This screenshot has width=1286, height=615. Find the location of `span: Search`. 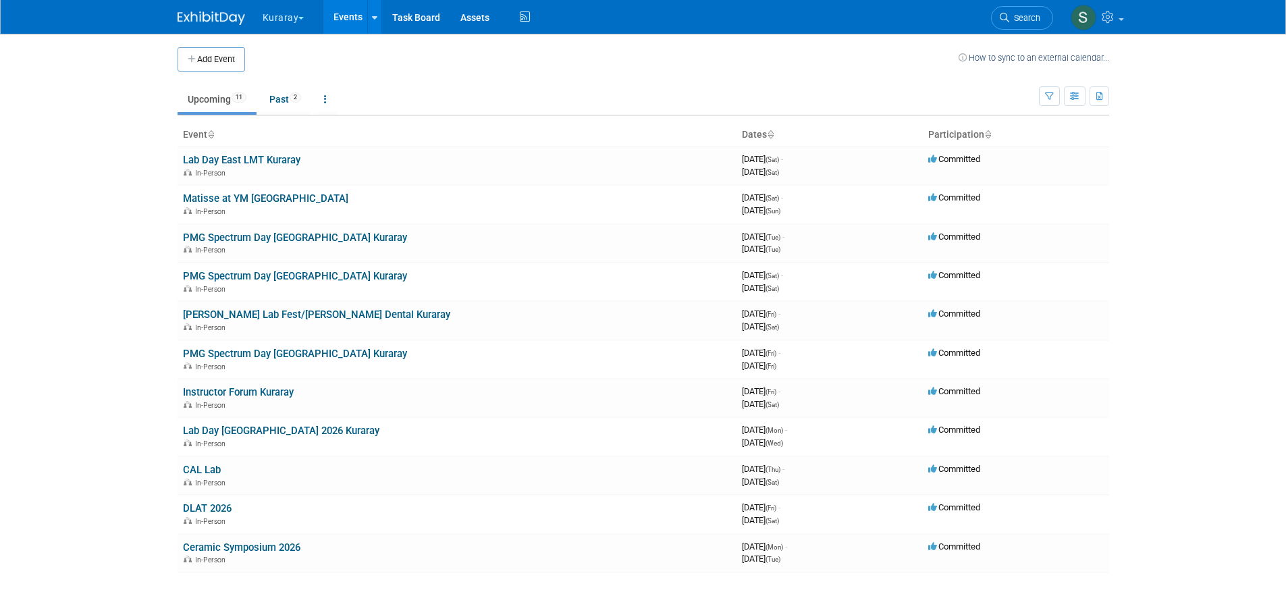

span: Search is located at coordinates (1025, 18).